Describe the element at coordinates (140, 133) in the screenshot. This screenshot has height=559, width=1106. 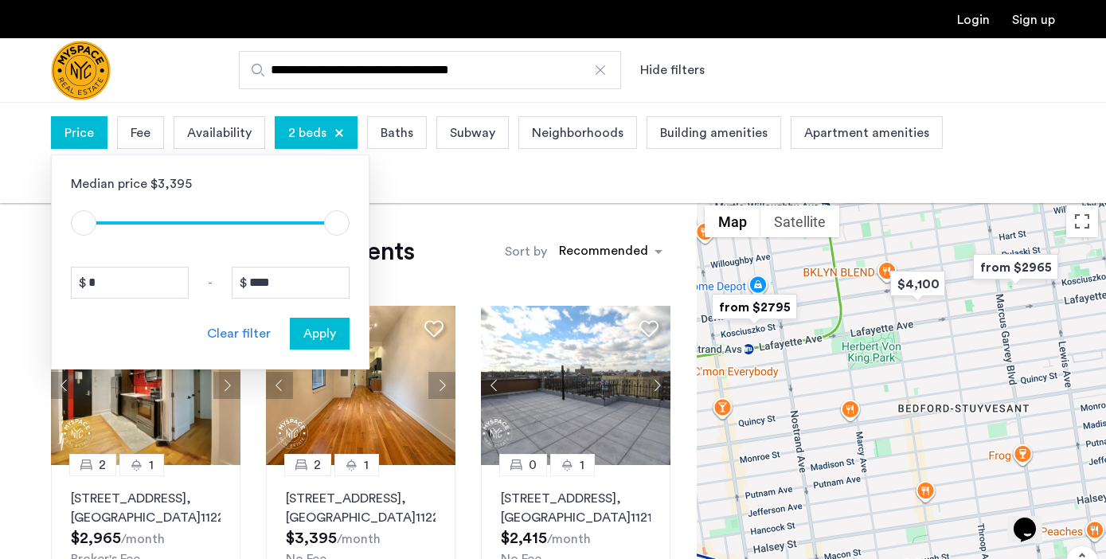
I see `span: Fee` at that location.